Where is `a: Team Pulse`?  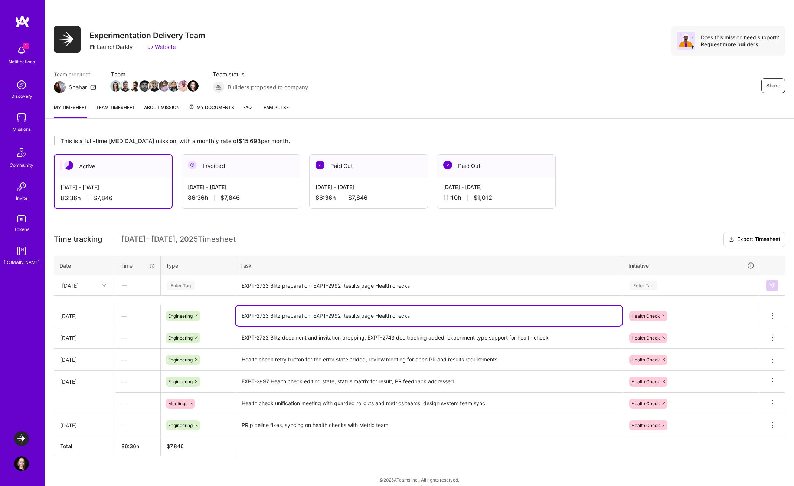
a: Team Pulse is located at coordinates (275, 111).